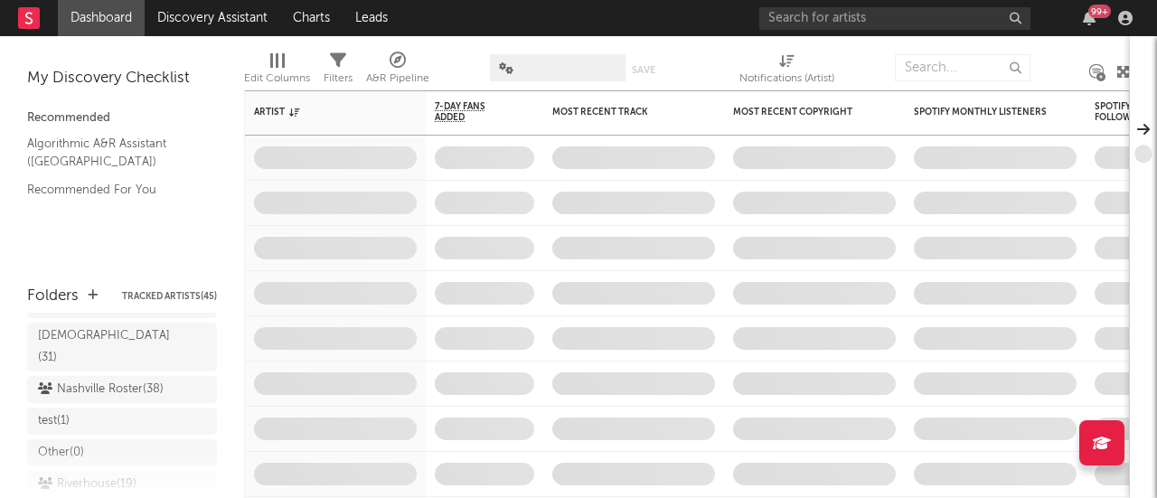  What do you see at coordinates (801, 112) in the screenshot?
I see `div: Most Recent Copyright` at bounding box center [801, 112].